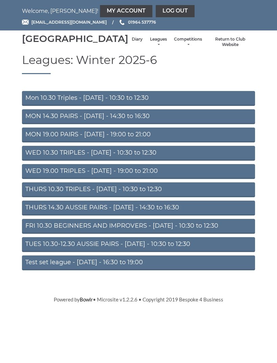 This screenshot has width=277, height=363. Describe the element at coordinates (158, 42) in the screenshot. I see `a: Leagues` at that location.